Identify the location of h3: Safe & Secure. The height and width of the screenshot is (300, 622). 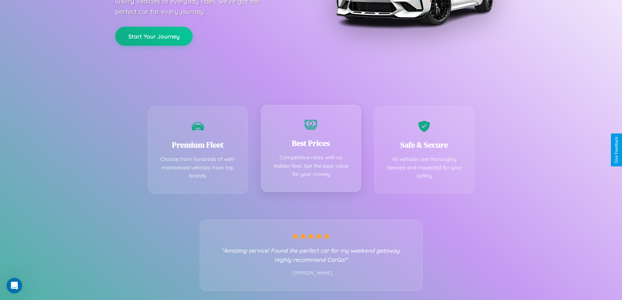
(424, 145).